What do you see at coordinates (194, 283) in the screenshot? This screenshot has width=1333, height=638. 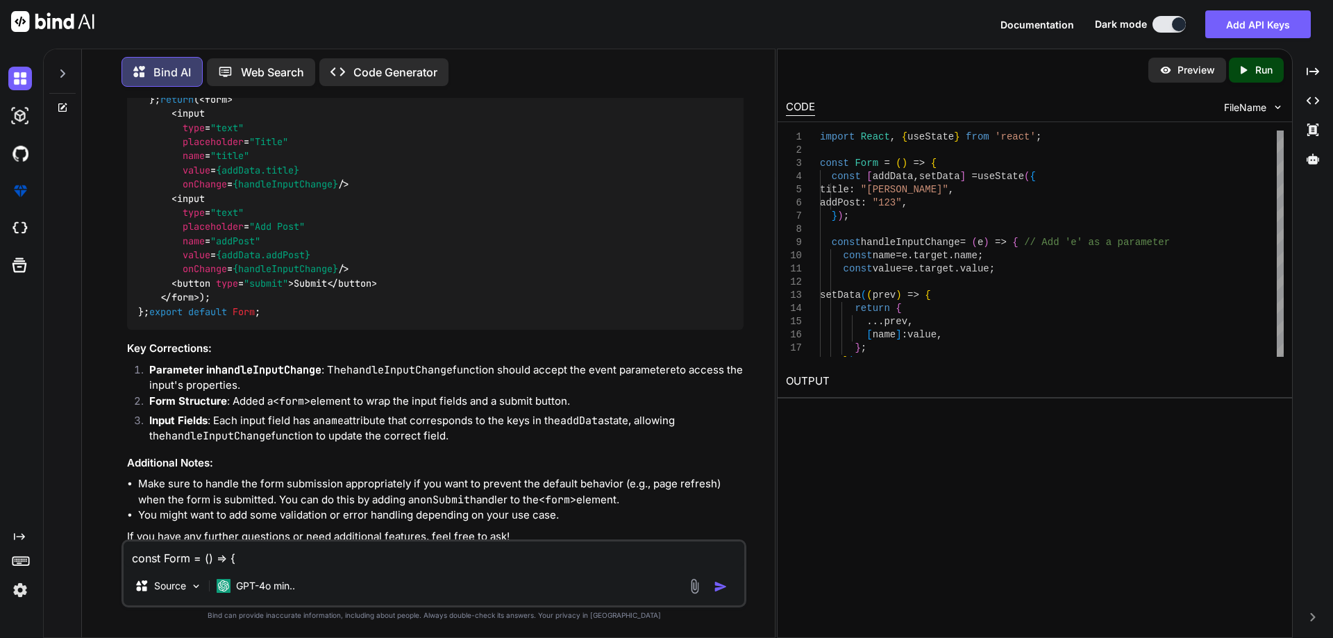 I see `span: button` at bounding box center [194, 283].